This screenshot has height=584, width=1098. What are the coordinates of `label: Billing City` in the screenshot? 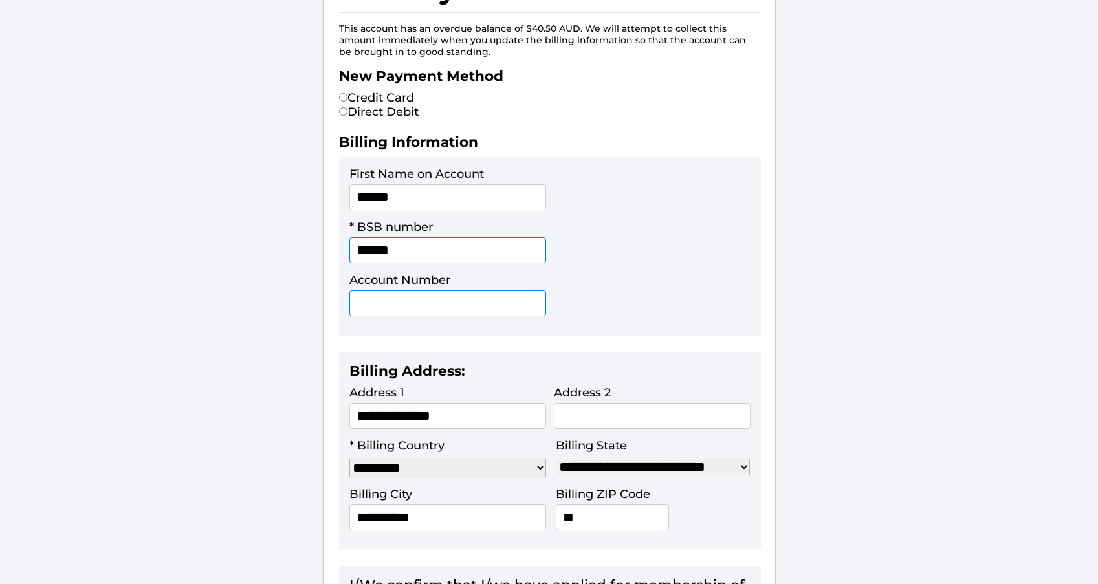 It's located at (380, 494).